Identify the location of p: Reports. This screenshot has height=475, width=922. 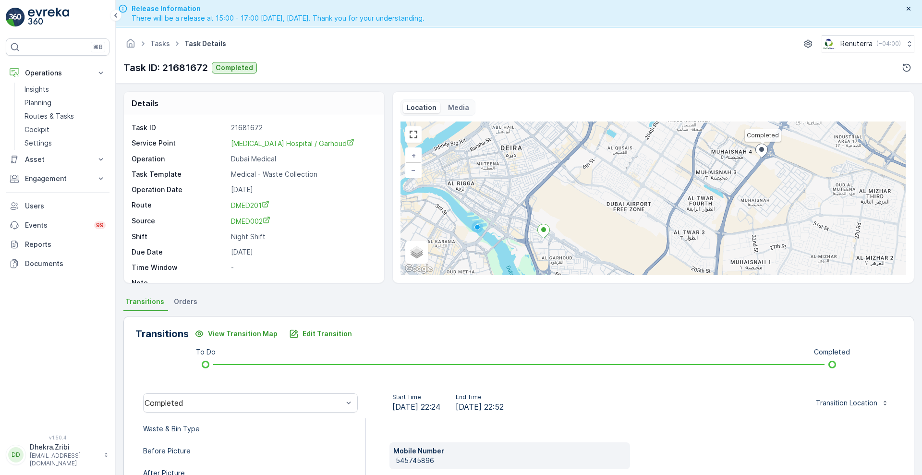
(65, 244).